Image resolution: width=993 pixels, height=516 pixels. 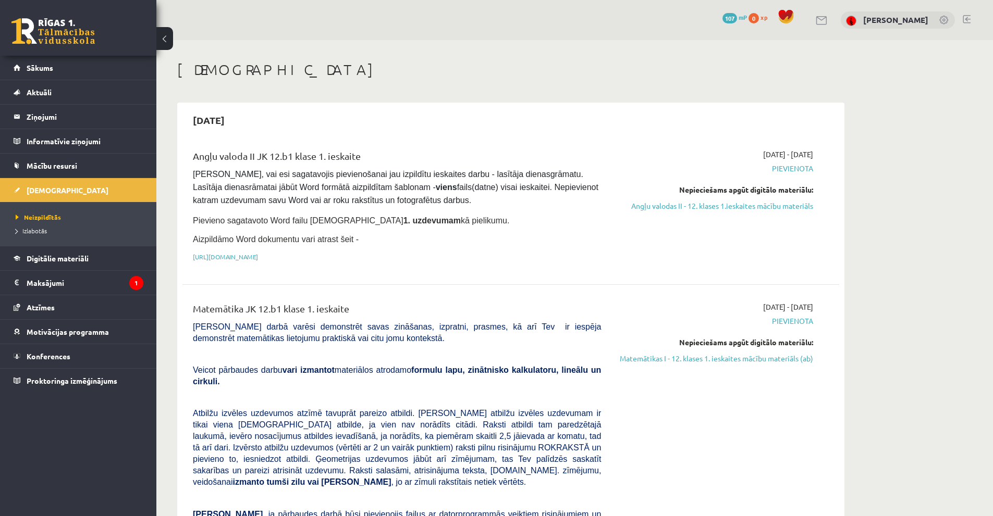 What do you see at coordinates (754, 18) in the screenshot?
I see `span: 0` at bounding box center [754, 18].